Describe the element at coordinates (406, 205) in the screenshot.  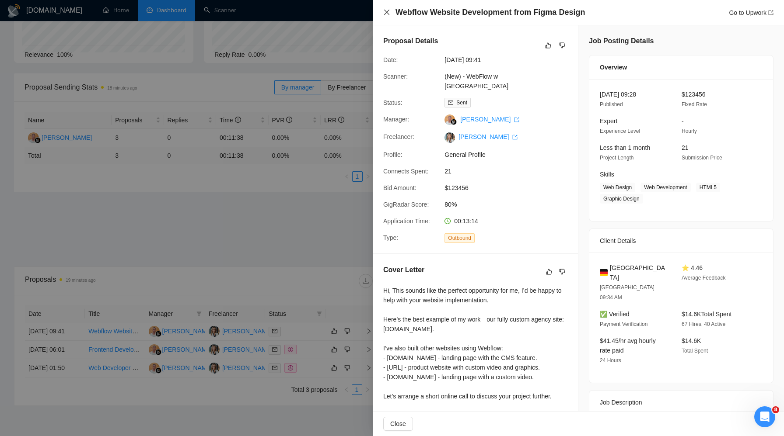
I see `span: GigRadar Score:` at that location.